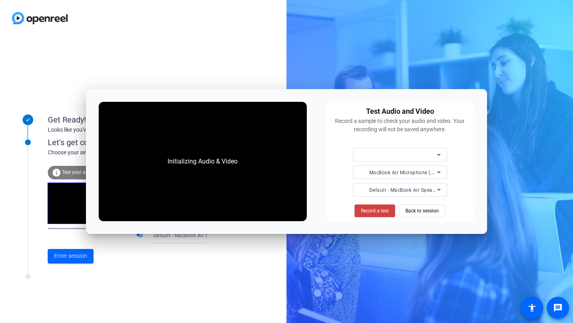 Image resolution: width=573 pixels, height=323 pixels. Describe the element at coordinates (558, 308) in the screenshot. I see `mat-icon: message` at that location.